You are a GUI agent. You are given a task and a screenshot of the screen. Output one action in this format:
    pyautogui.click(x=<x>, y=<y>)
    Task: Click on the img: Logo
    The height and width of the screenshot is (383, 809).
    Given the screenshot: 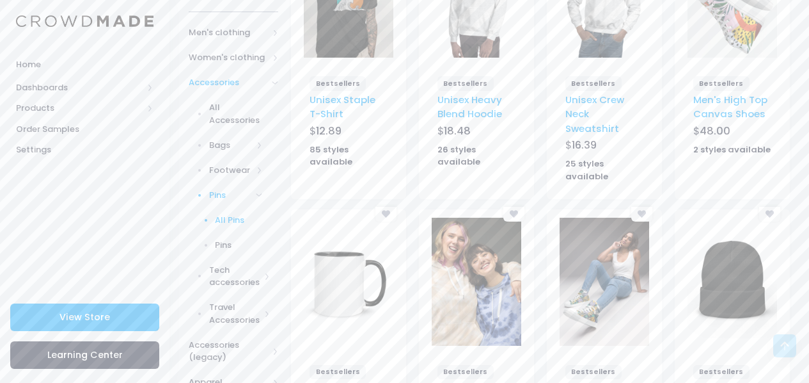 What is the action you would take?
    pyautogui.click(x=84, y=21)
    